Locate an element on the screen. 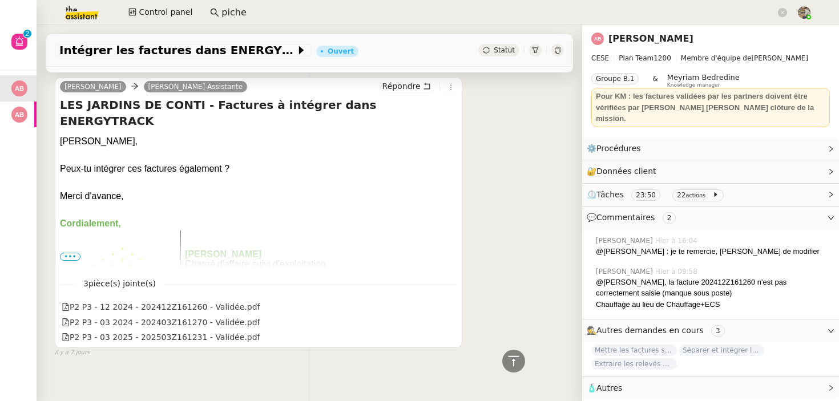 This screenshot has width=839, height=401. app-user-label: Knowledge manager is located at coordinates (703, 80).